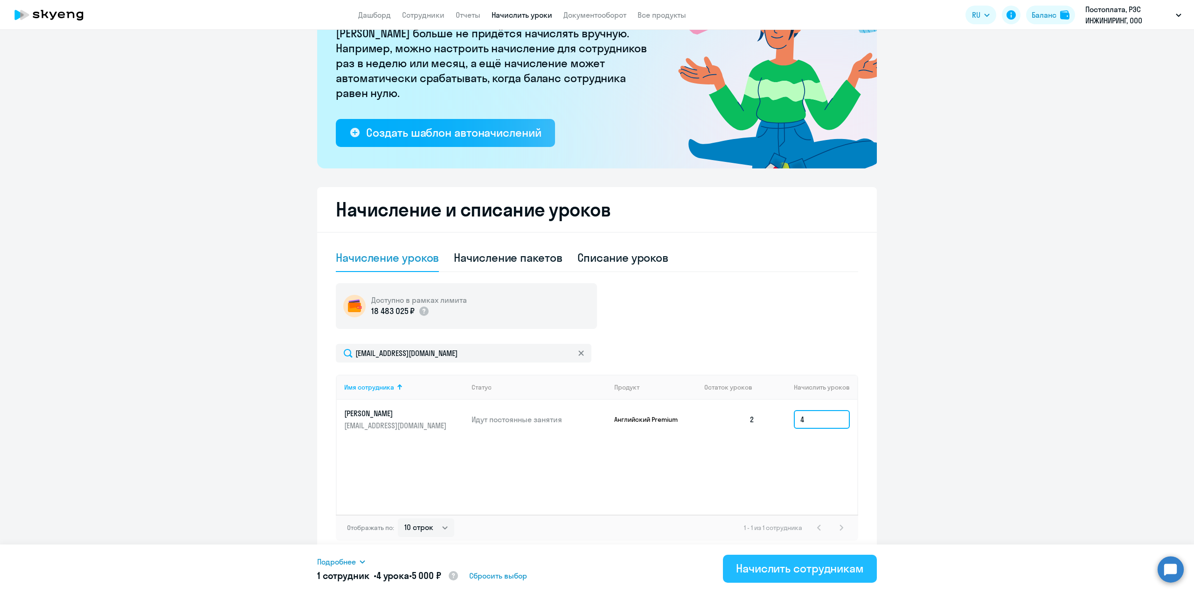 This screenshot has height=593, width=1194. Describe the element at coordinates (800, 568) in the screenshot. I see `div: Начислить сотрудникам` at that location.